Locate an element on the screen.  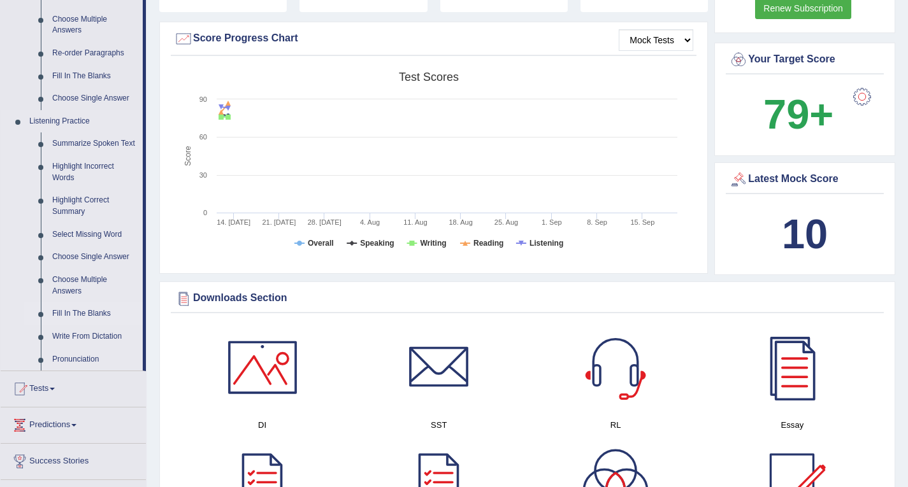
tspan: Reading is located at coordinates (488, 243).